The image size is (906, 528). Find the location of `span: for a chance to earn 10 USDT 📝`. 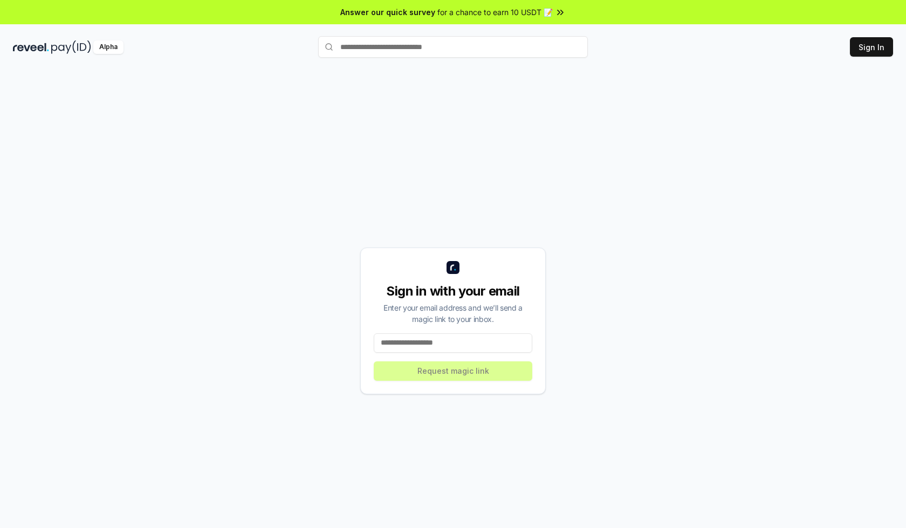

span: for a chance to earn 10 USDT 📝 is located at coordinates (495, 12).